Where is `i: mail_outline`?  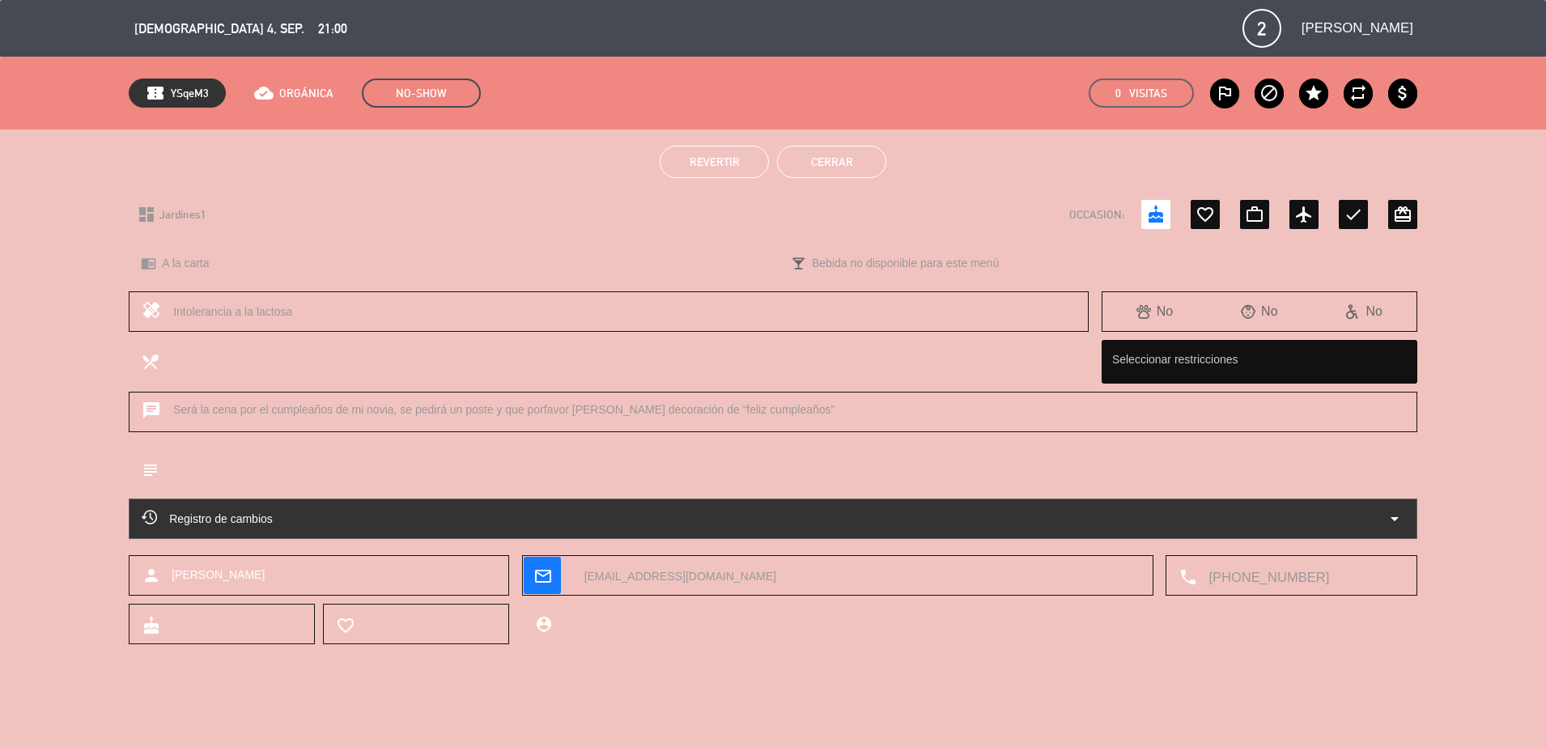
i: mail_outline is located at coordinates (542, 575).